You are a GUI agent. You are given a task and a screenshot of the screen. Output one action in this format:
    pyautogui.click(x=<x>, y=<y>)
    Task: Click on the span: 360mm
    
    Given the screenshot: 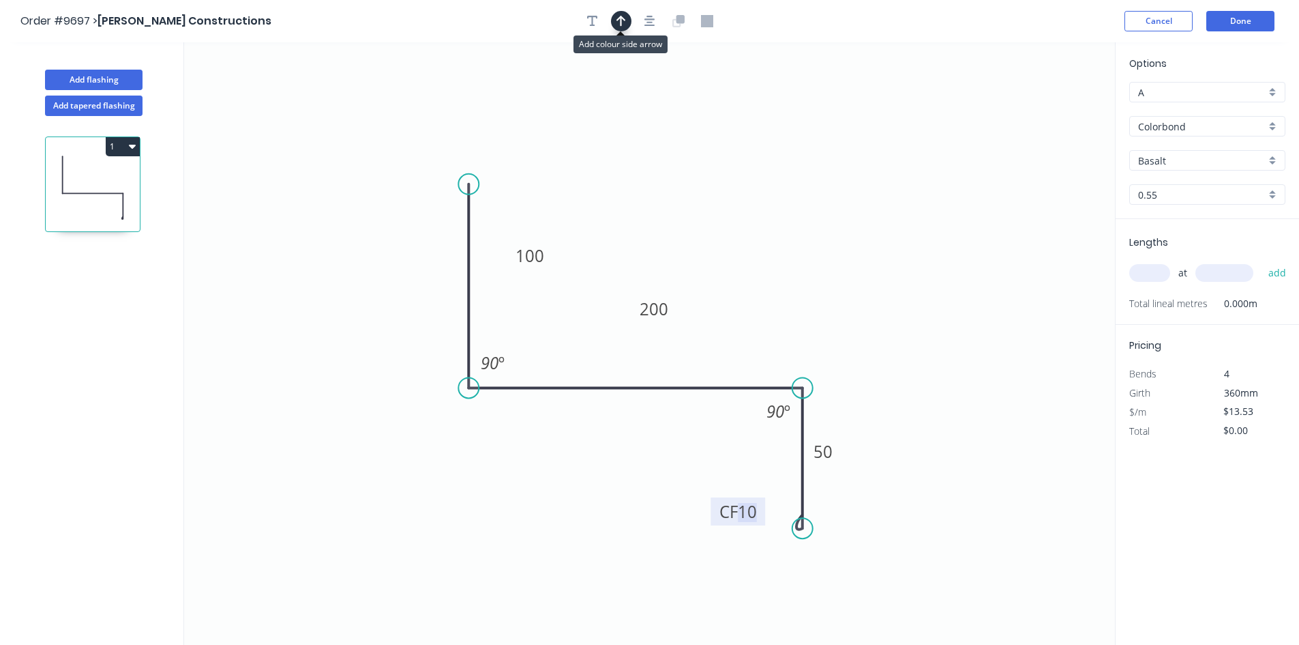 What is the action you would take?
    pyautogui.click(x=1241, y=392)
    